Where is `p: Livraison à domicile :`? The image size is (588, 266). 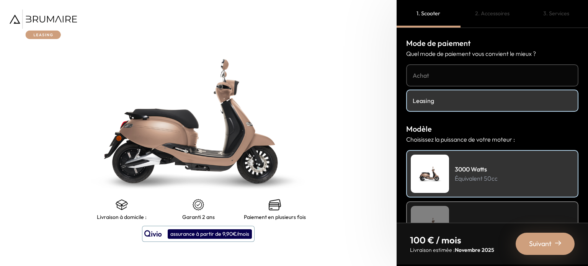 p: Livraison à domicile : is located at coordinates (122, 217).